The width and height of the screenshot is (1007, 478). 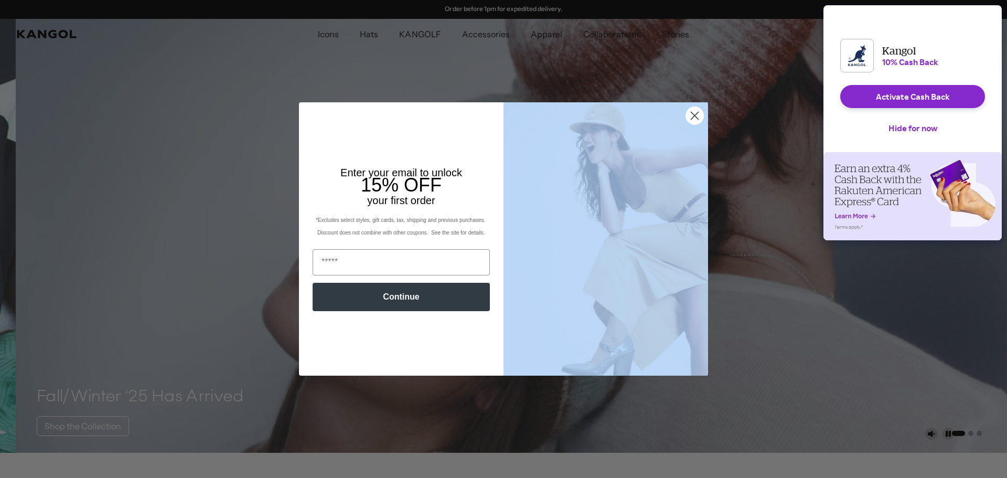 I want to click on button: Continue, so click(x=401, y=297).